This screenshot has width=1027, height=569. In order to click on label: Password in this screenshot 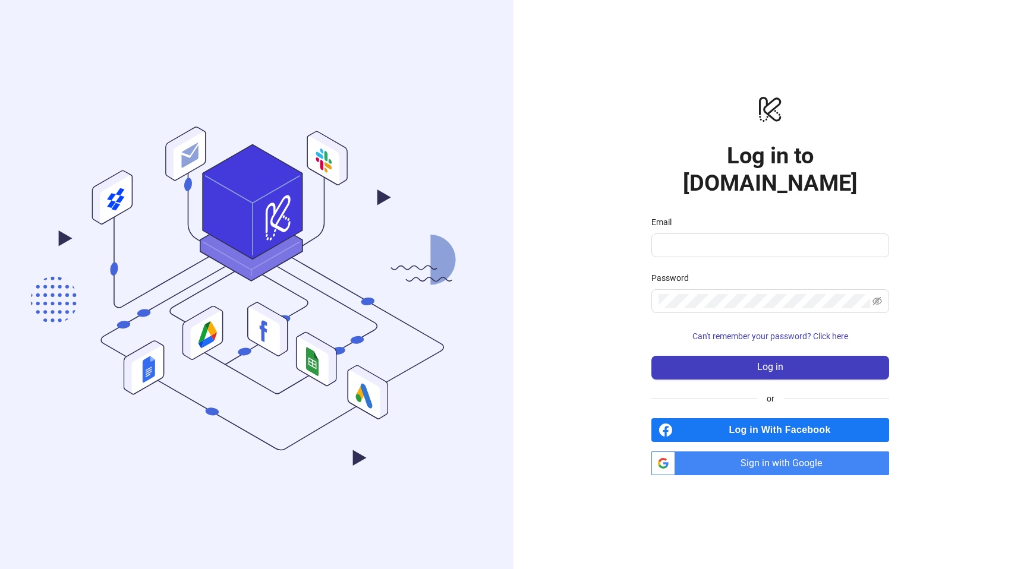, I will do `click(674, 278)`.